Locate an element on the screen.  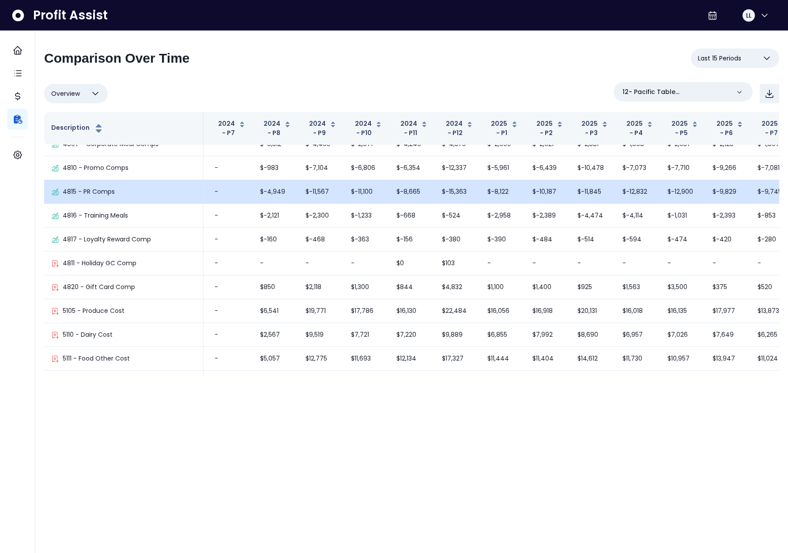
button: 2024 - P7 is located at coordinates (230, 128).